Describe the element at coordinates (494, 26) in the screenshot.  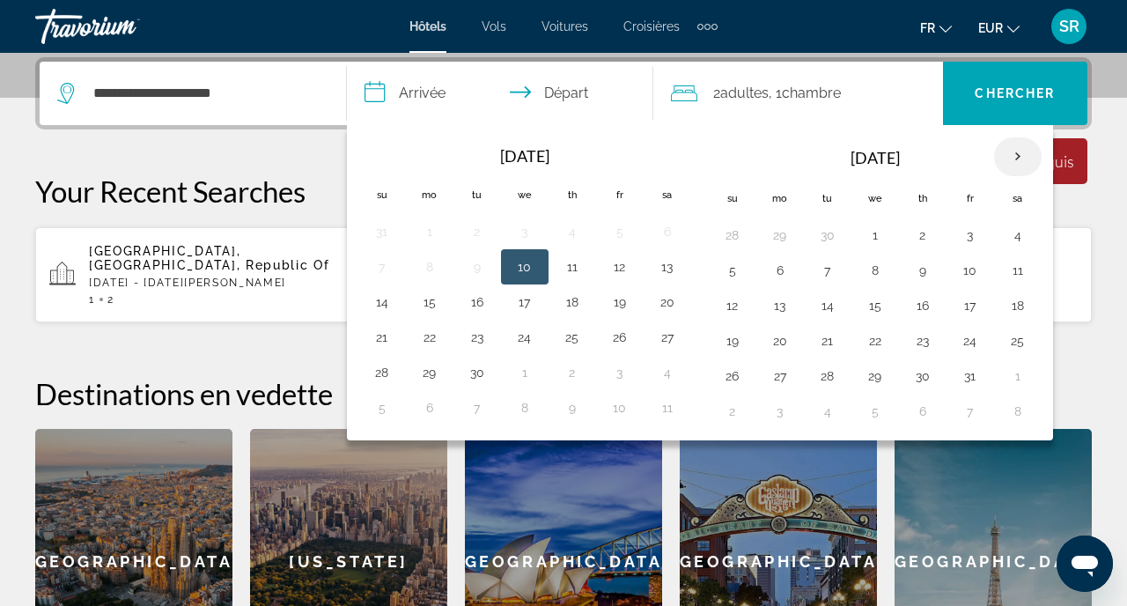
I see `a: Vols` at that location.